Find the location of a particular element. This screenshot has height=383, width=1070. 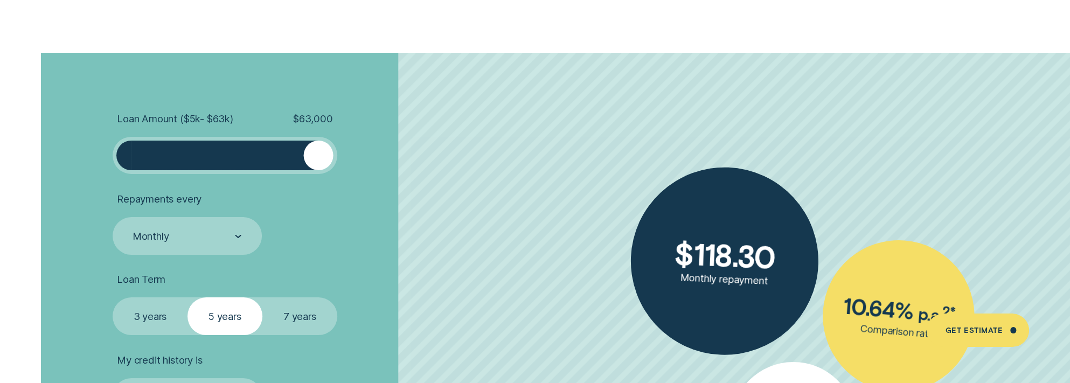

label: 7 years is located at coordinates (299, 316).